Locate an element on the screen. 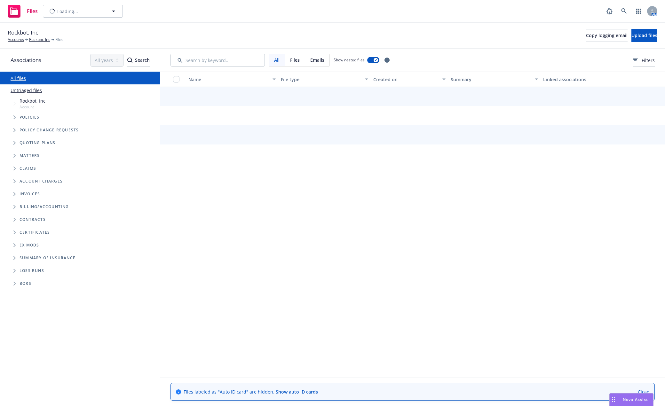 This screenshot has width=665, height=406. a: All files is located at coordinates (18, 78).